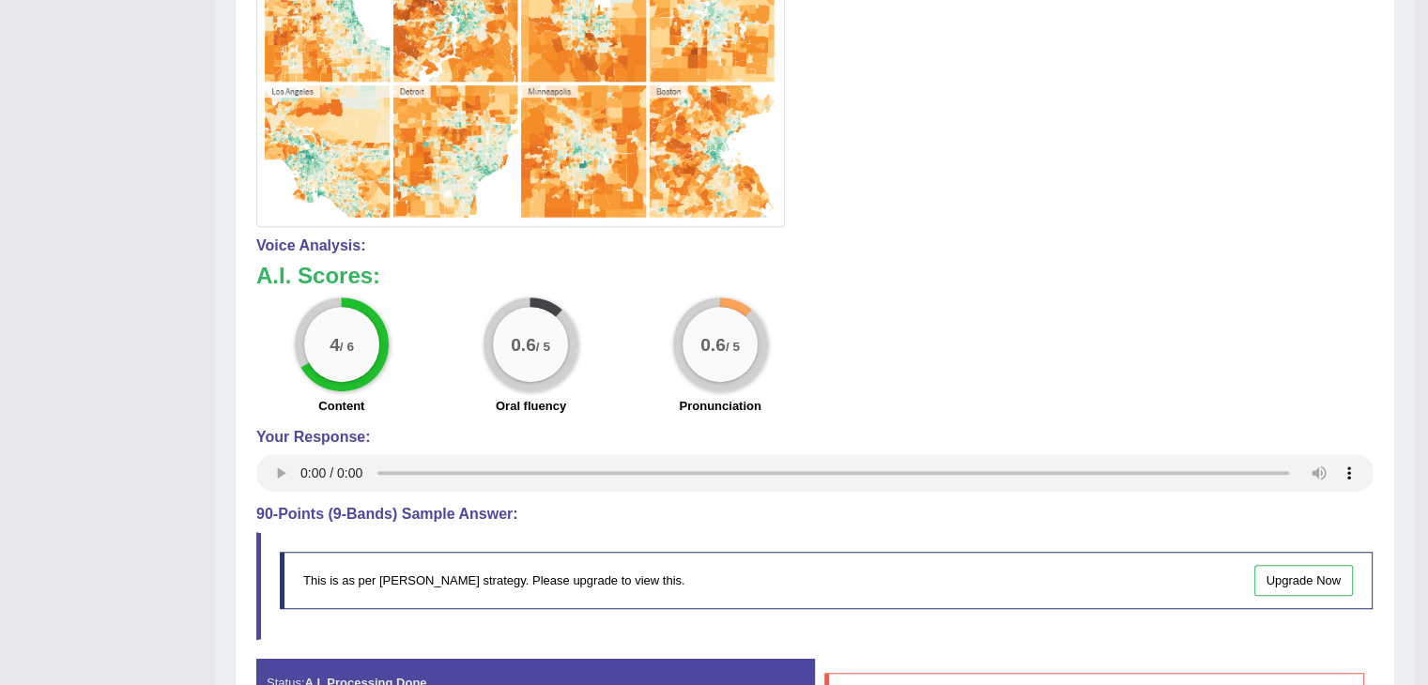 The height and width of the screenshot is (685, 1428). Describe the element at coordinates (1304, 580) in the screenshot. I see `a: Upgrade Now` at that location.